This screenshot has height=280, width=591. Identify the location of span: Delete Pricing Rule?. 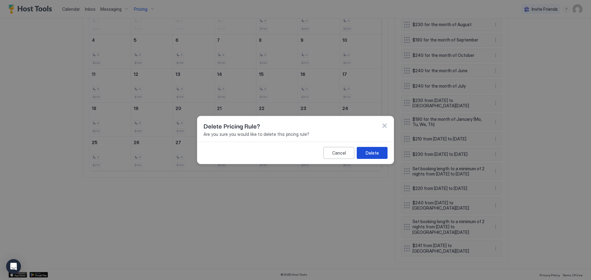
(232, 126).